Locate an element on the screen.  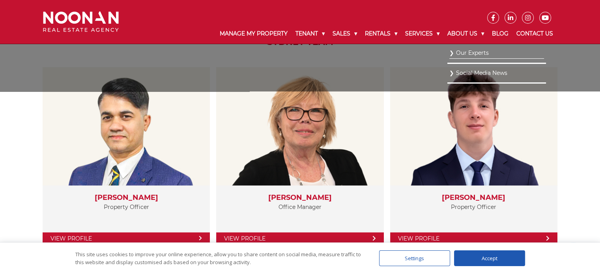
div: Accept is located at coordinates (490, 258).